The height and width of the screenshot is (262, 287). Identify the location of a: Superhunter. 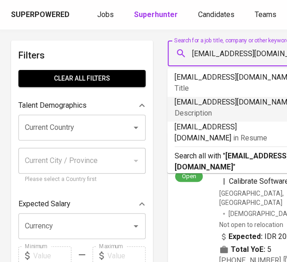
(157, 15).